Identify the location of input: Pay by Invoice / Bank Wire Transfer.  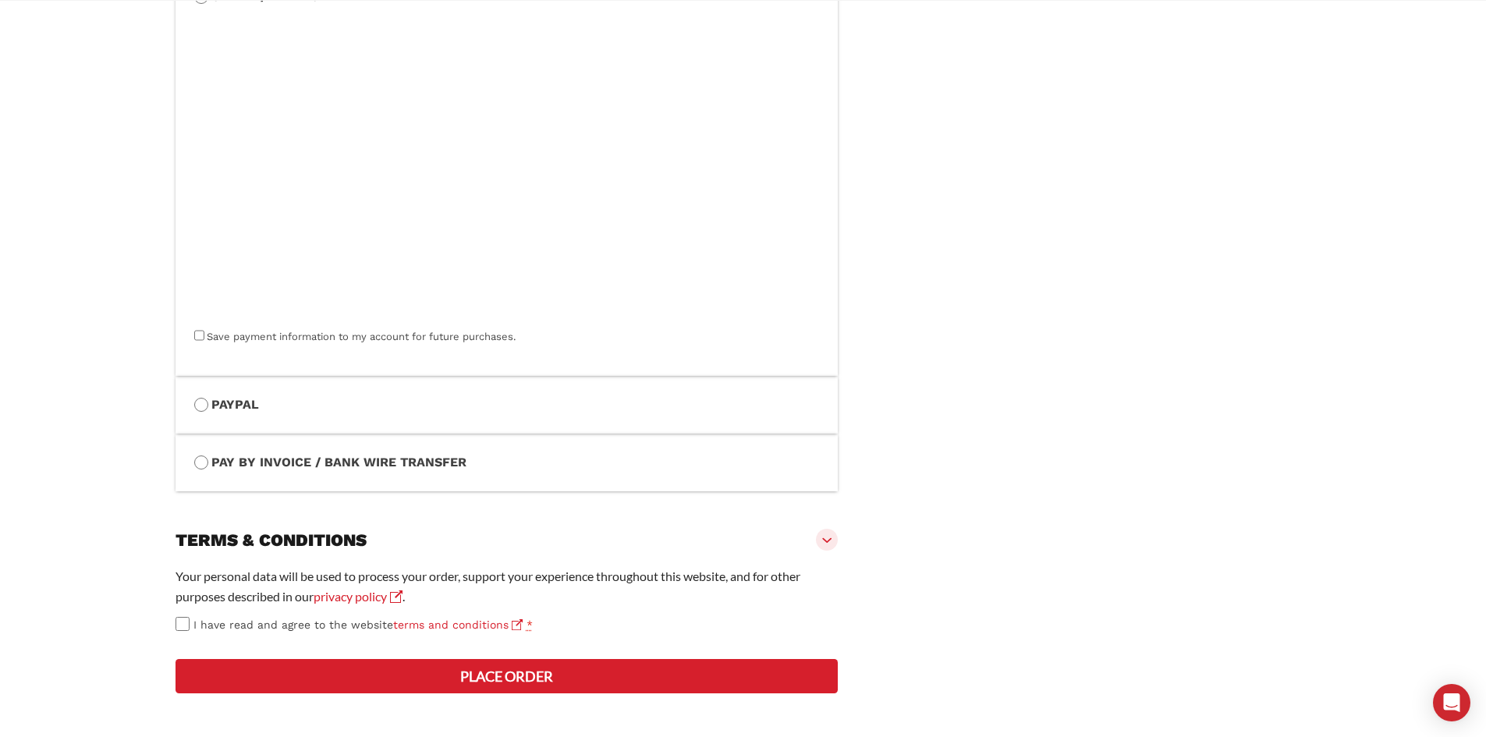
(201, 462).